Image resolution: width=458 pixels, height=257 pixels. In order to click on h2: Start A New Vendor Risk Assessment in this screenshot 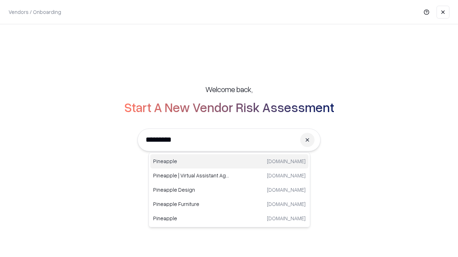, I will do `click(229, 107)`.